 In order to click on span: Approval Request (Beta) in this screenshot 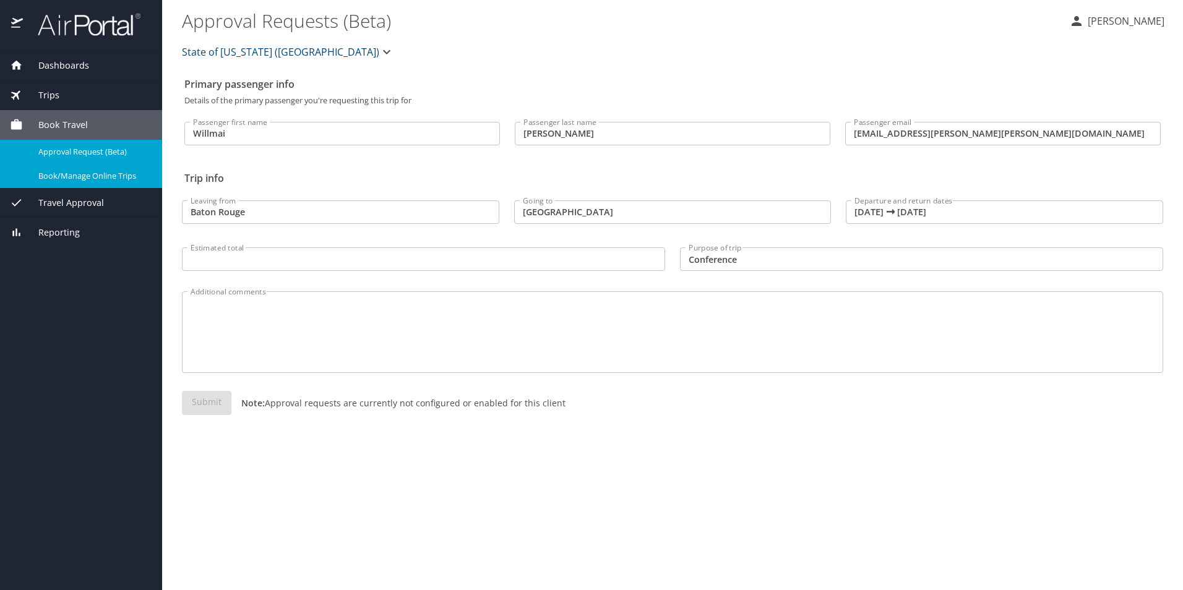, I will do `click(93, 152)`.